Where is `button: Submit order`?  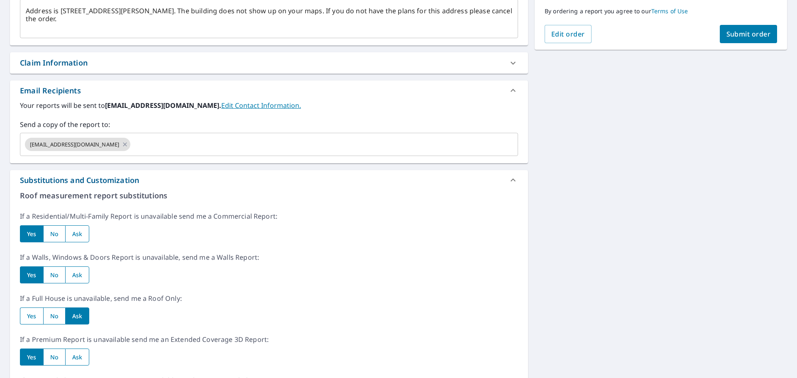
button: Submit order is located at coordinates (748, 34).